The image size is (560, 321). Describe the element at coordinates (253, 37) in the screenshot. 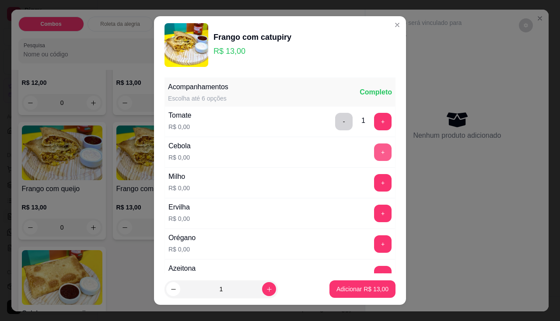

I see `div: Frango com catupiry` at that location.